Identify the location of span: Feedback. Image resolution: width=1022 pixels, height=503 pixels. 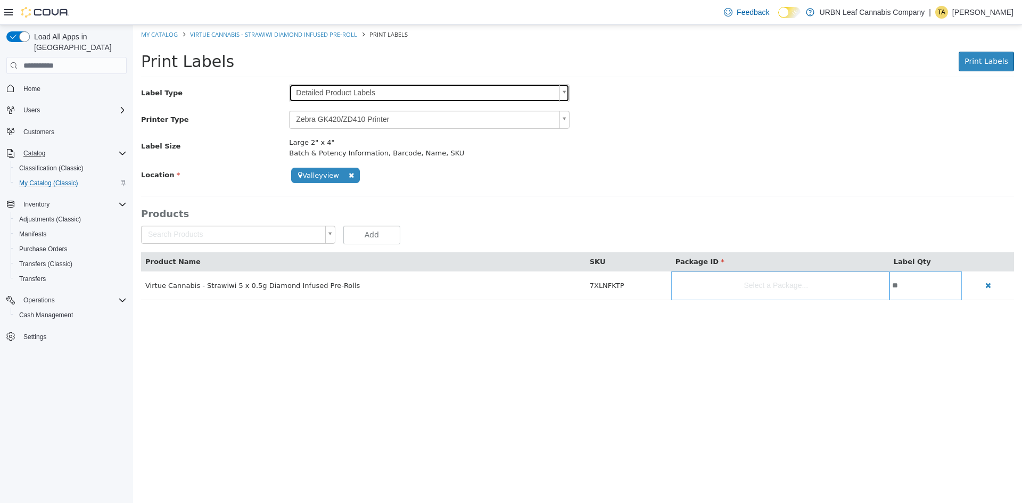
(752, 12).